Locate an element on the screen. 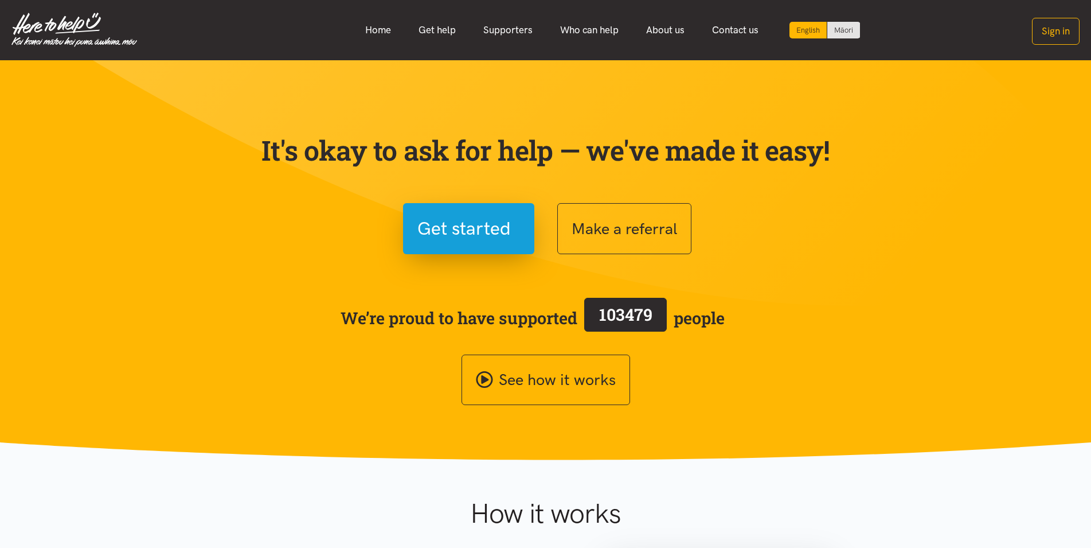 The image size is (1091, 548). img: Home is located at coordinates (74, 30).